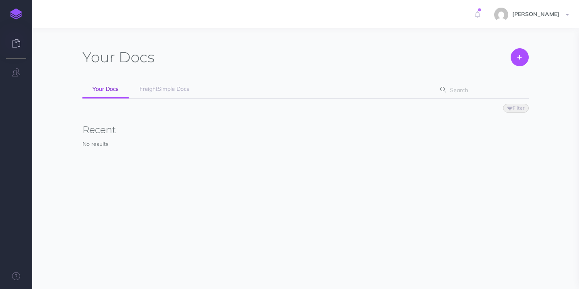 This screenshot has height=289, width=579. Describe the element at coordinates (99, 57) in the screenshot. I see `span: Your` at that location.